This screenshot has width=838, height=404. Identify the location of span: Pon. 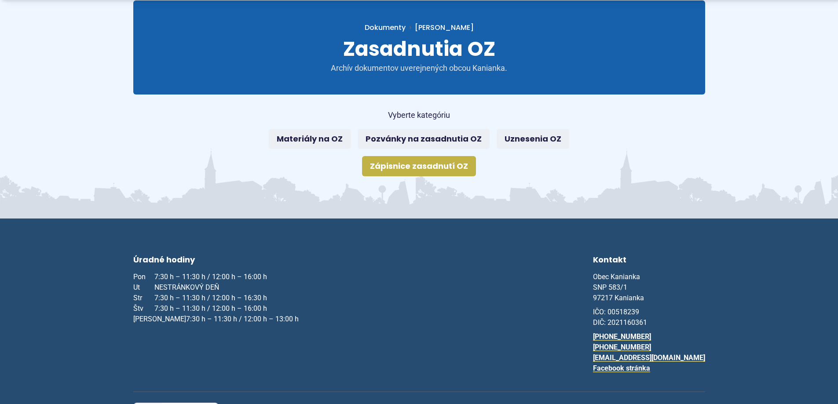
(144, 277).